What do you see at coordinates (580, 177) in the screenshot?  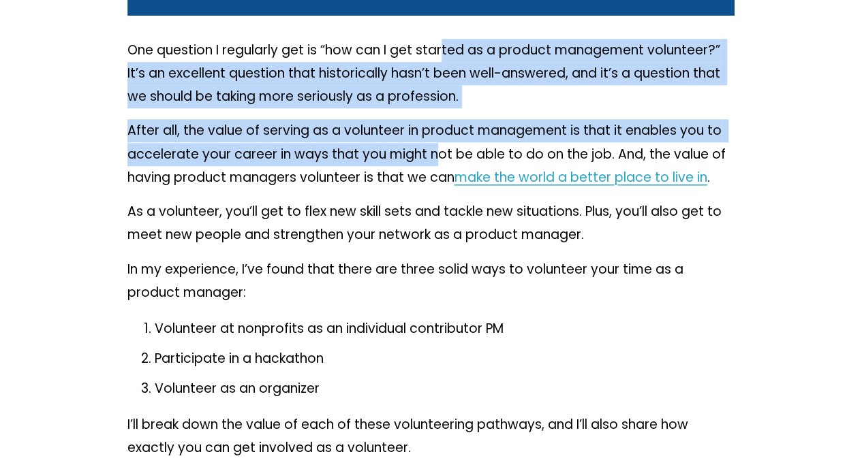 I see `a: make the world a better place to live in` at bounding box center [580, 177].